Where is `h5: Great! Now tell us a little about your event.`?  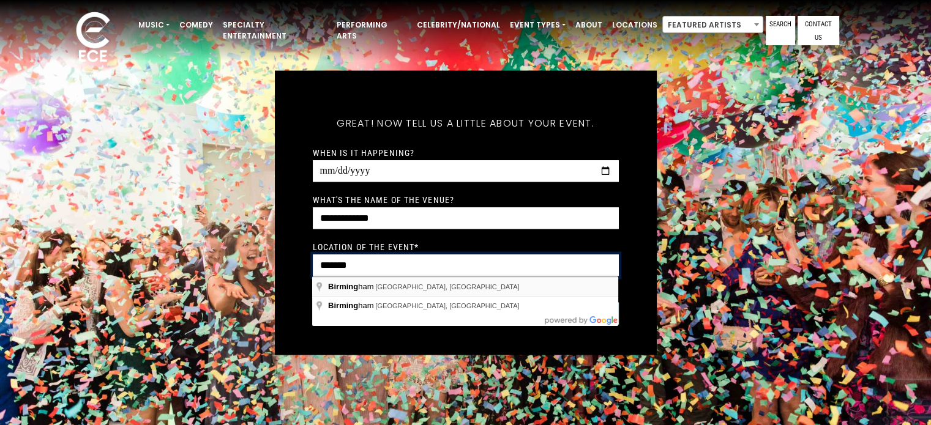 h5: Great! Now tell us a little about your event. is located at coordinates (466, 123).